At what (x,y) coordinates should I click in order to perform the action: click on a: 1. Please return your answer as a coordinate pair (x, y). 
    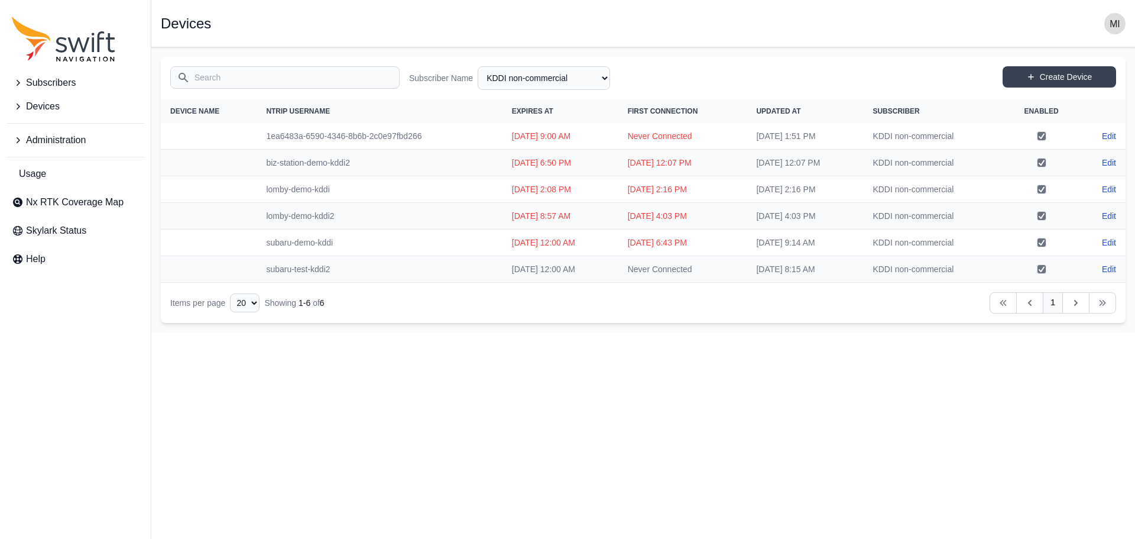
    Looking at the image, I should click on (1053, 303).